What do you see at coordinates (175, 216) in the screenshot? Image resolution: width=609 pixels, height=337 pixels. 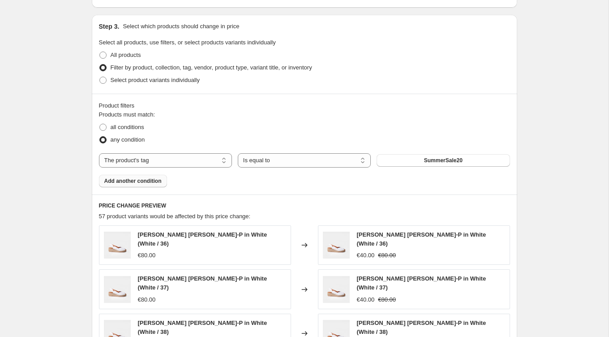 I see `span: 57 product variants would be affected by this price change:` at bounding box center [175, 216].